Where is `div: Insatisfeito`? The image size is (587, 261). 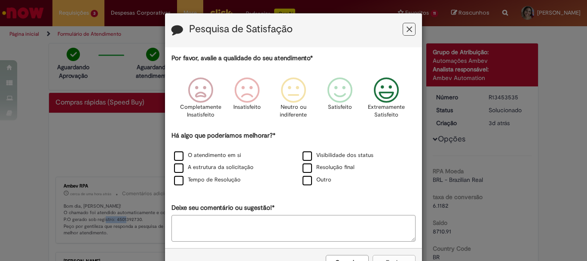
div: Insatisfeito is located at coordinates (247, 100).